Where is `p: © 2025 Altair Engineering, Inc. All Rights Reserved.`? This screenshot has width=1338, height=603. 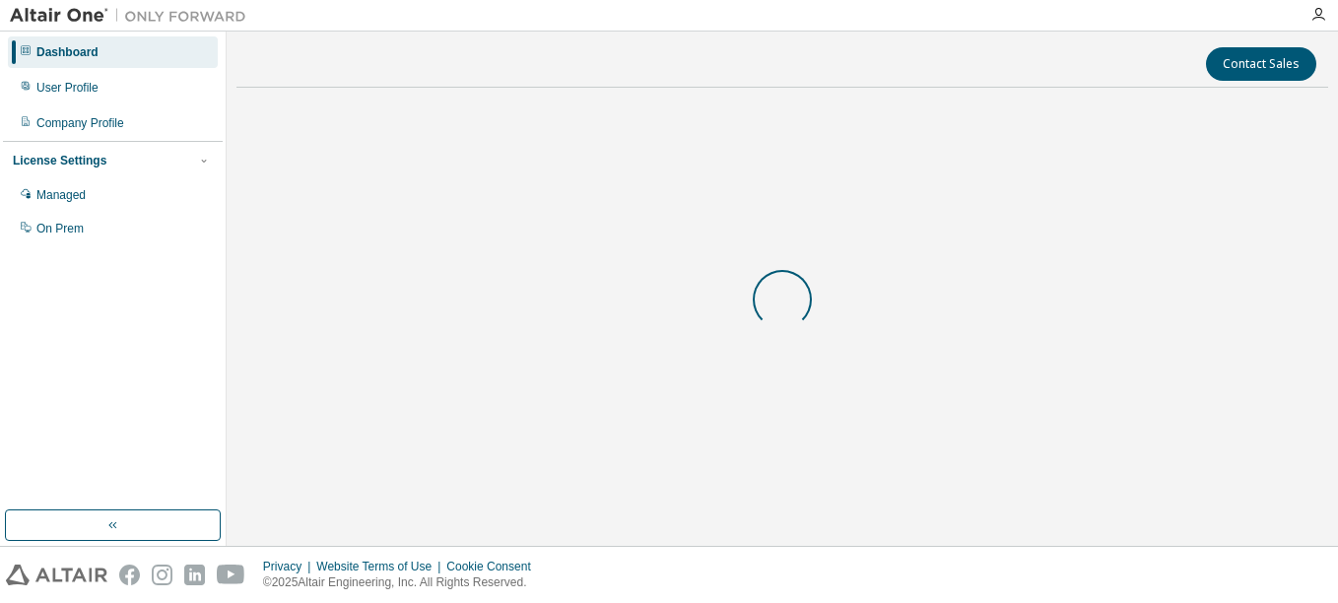
p: © 2025 Altair Engineering, Inc. All Rights Reserved. is located at coordinates (403, 582).